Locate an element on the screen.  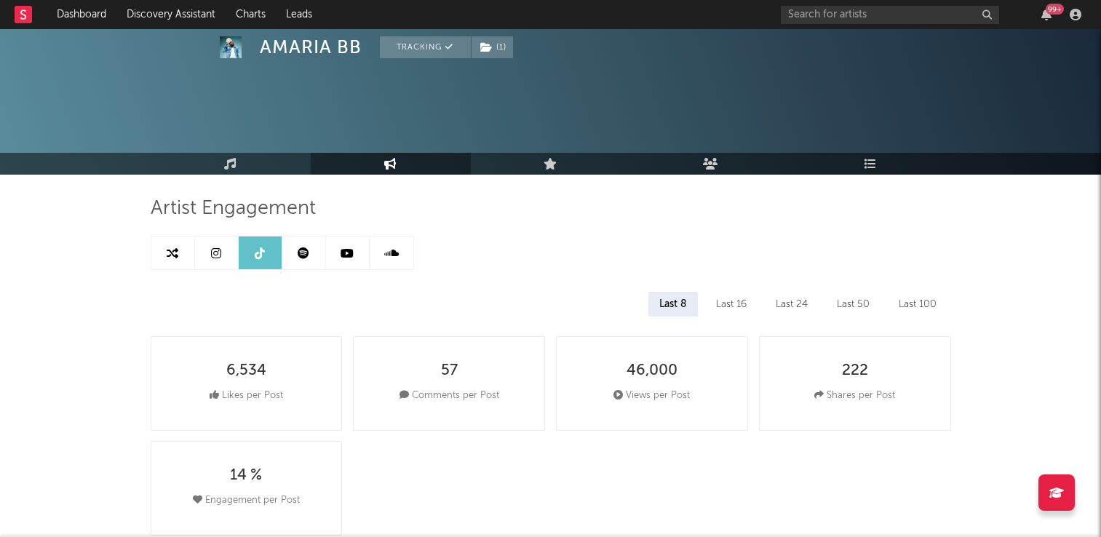
div: 57 is located at coordinates (449, 371).